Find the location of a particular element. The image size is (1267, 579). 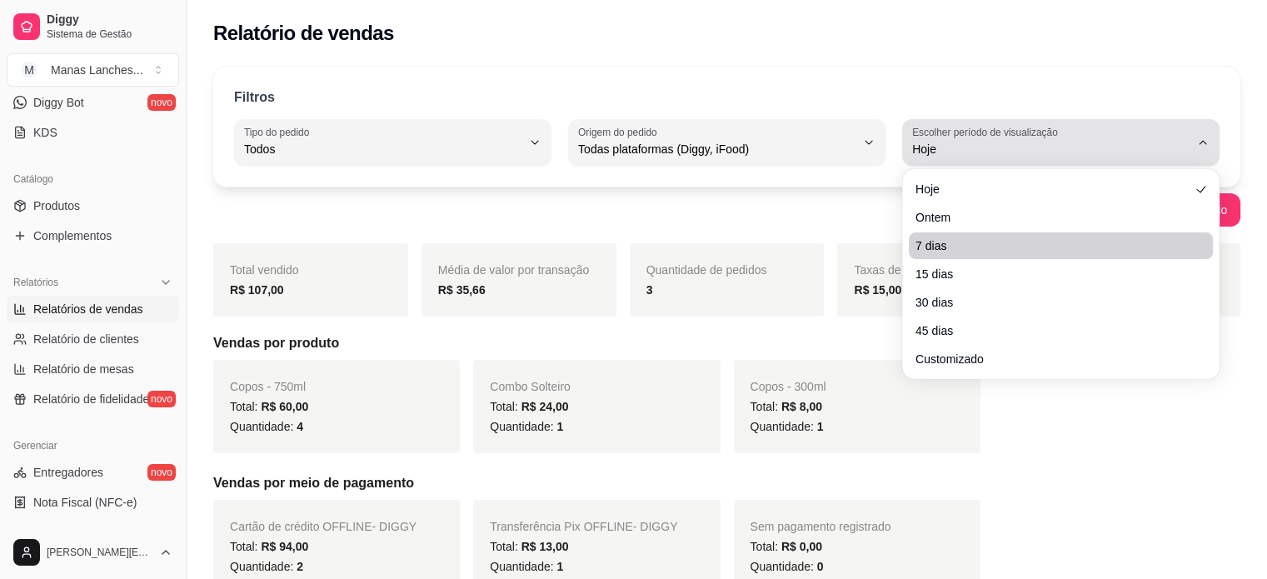

span: Cartão de crédito OFFLINE - DIGGY is located at coordinates (323, 526).